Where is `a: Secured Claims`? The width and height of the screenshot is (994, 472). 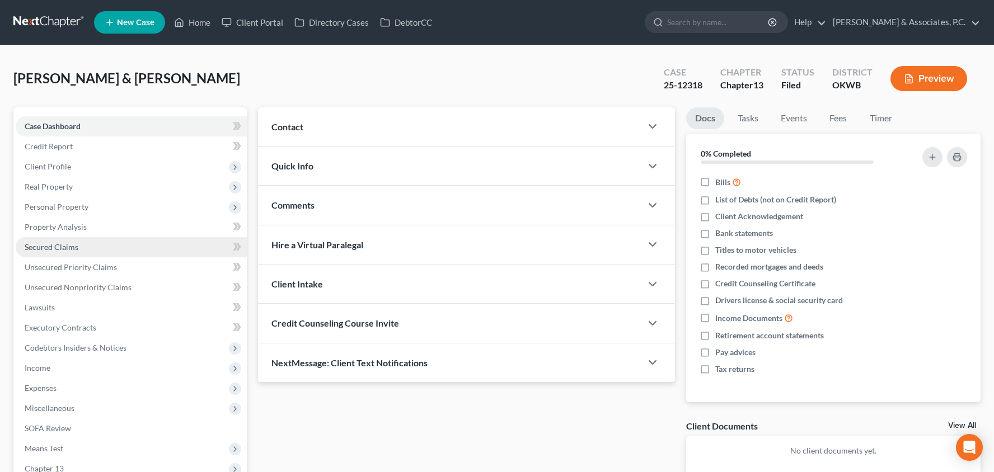 a: Secured Claims is located at coordinates (131, 247).